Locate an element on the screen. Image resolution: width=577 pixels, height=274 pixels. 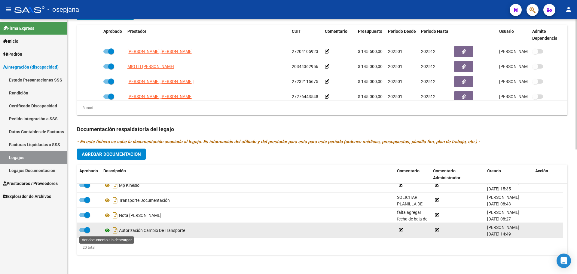
datatable-header-cell: Comentario Administrador is located at coordinates (458, 174).